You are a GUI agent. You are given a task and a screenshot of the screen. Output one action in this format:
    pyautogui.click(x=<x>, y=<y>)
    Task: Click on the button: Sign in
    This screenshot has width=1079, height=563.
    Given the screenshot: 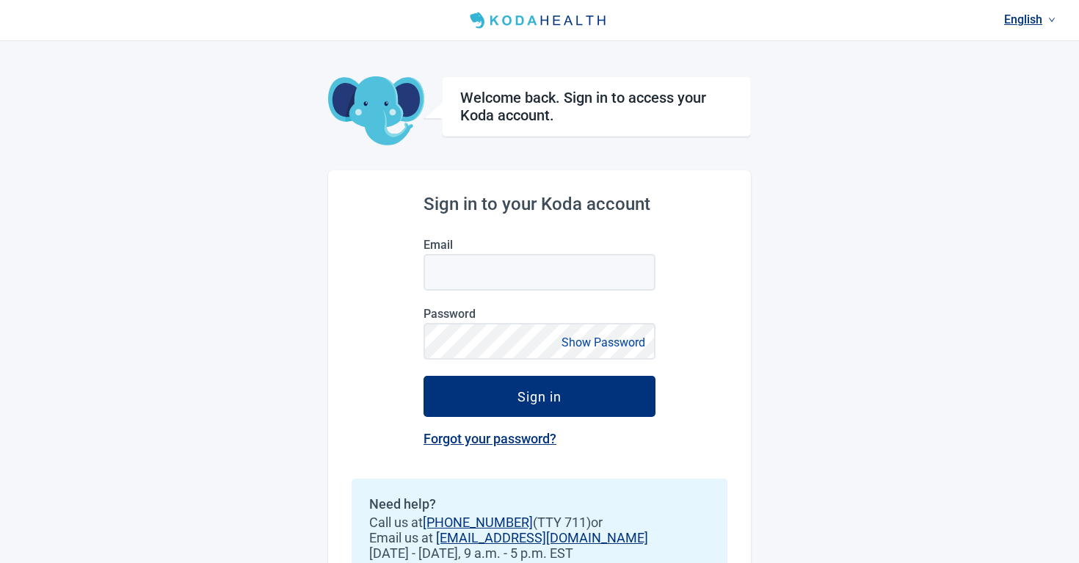 What is the action you would take?
    pyautogui.click(x=539, y=396)
    